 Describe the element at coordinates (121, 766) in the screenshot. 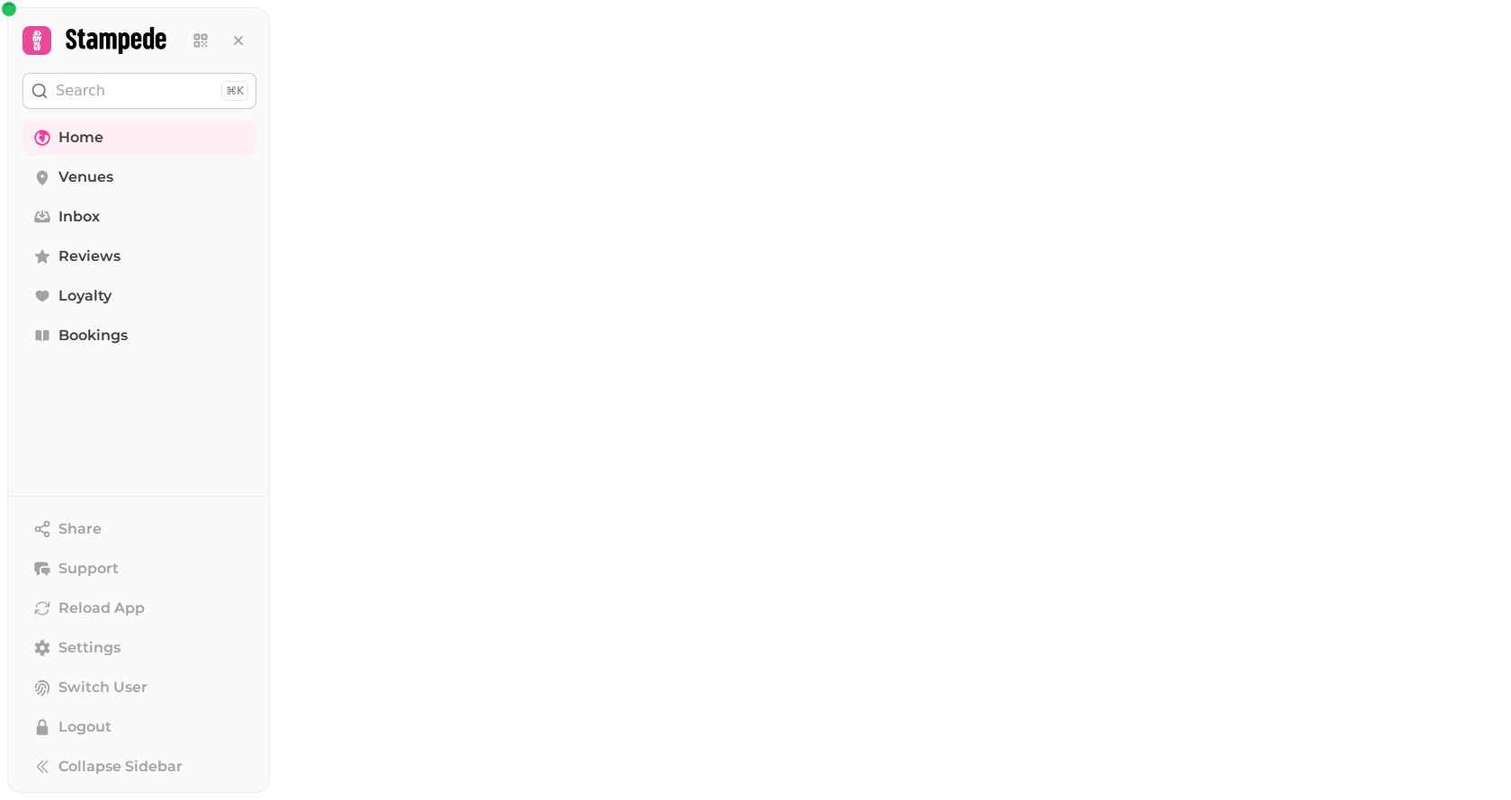

I see `span: Collapse Sidebar` at that location.